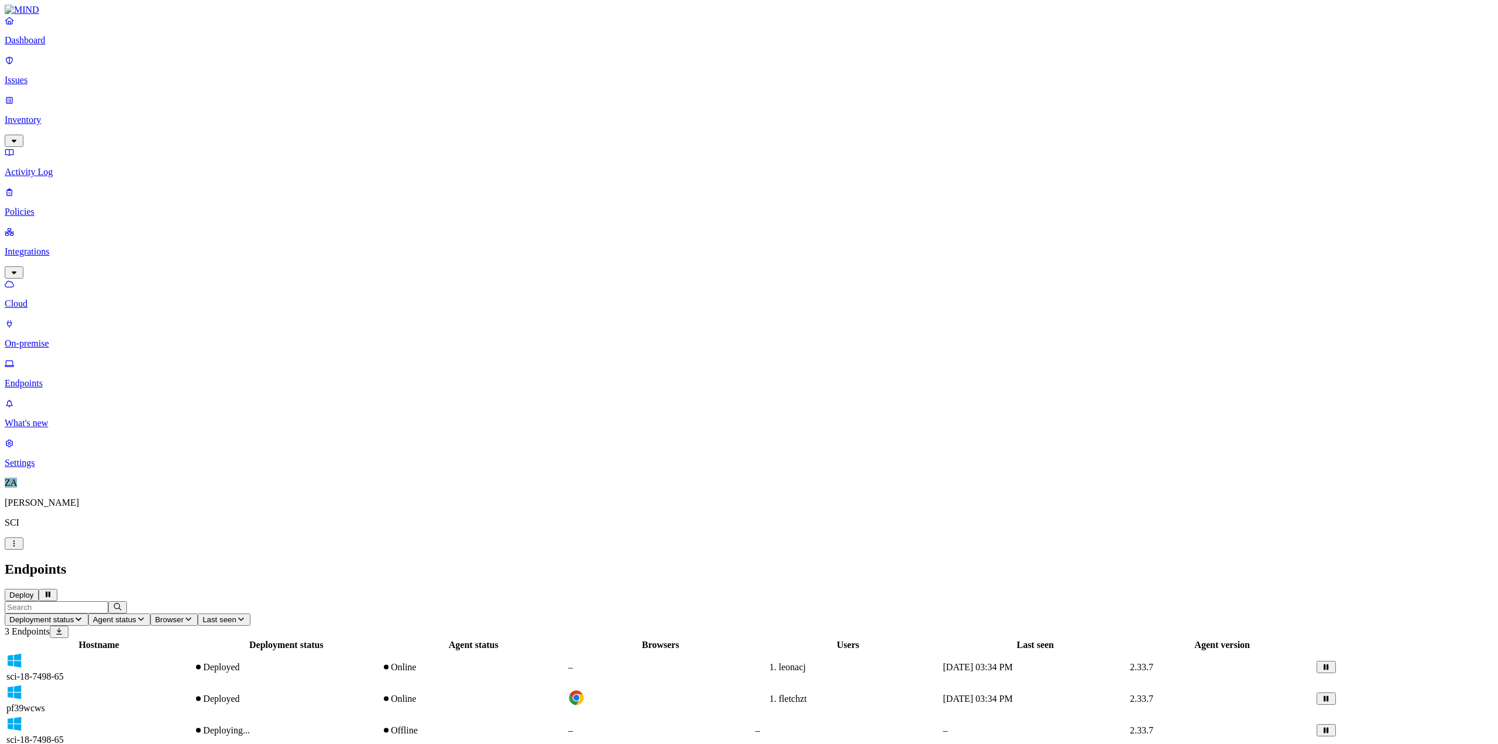  I want to click on a: Dashboard, so click(749, 30).